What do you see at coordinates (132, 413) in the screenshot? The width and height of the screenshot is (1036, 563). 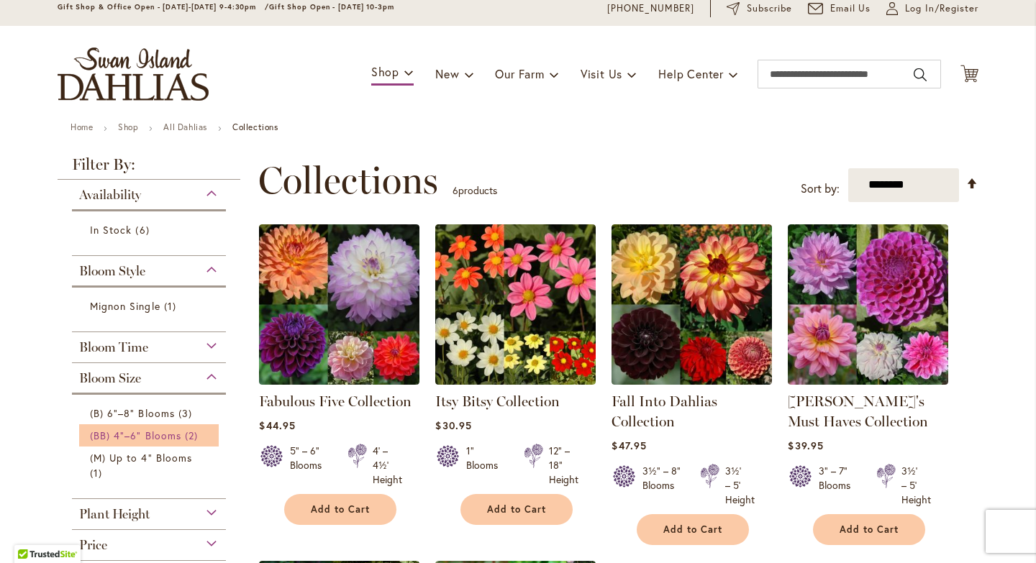 I see `span: (B) 6"–8" Blooms` at bounding box center [132, 413].